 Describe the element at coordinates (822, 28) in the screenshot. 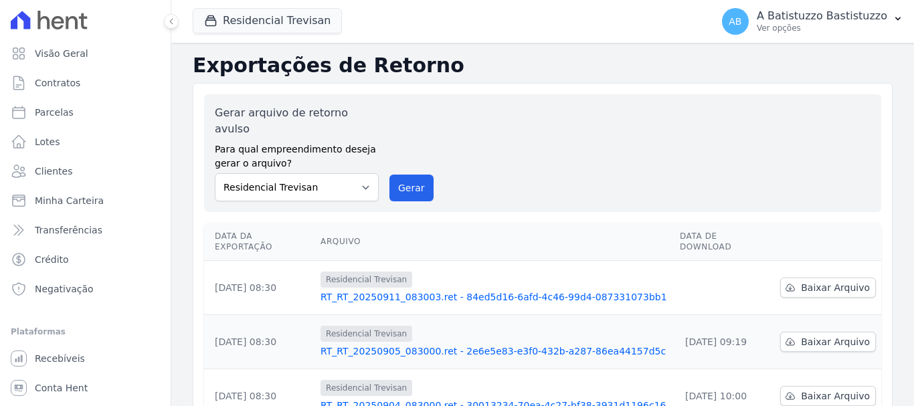

I see `p: Ver opções` at that location.